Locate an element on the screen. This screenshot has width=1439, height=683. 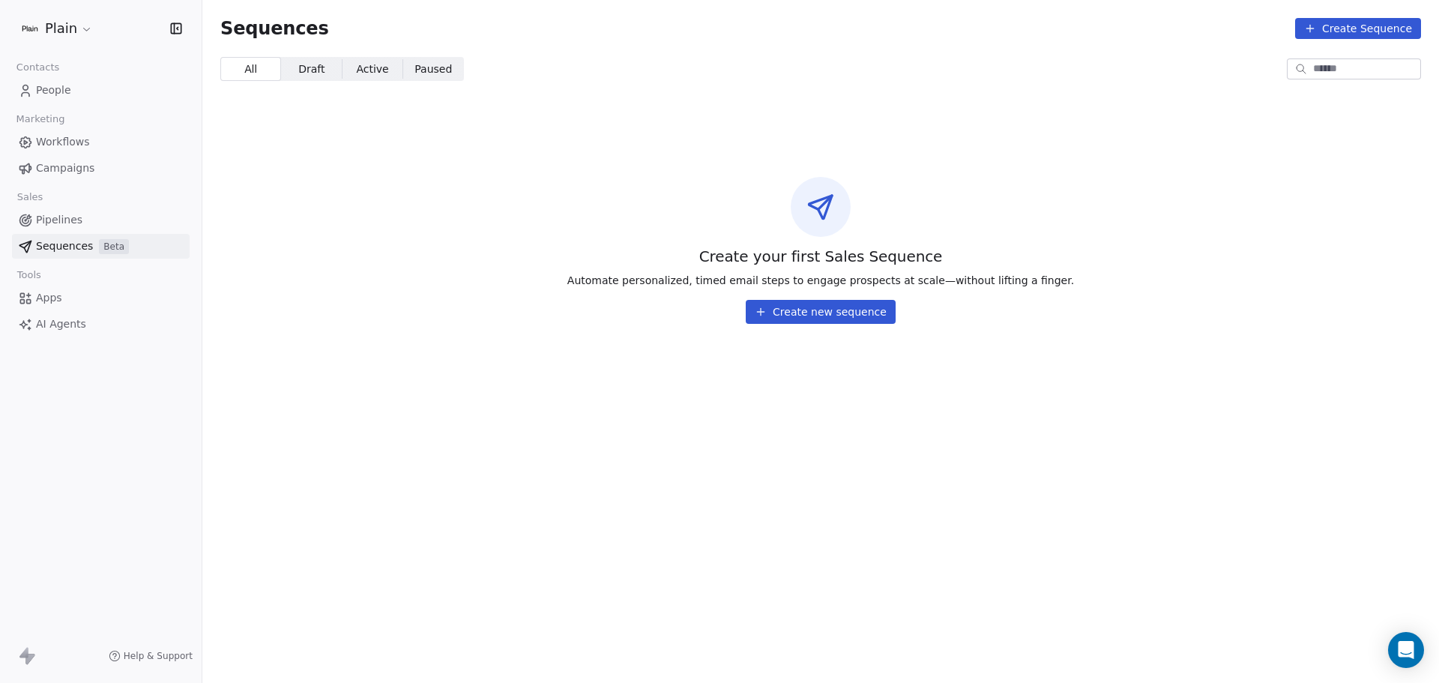
span: Pipelines is located at coordinates (59, 220).